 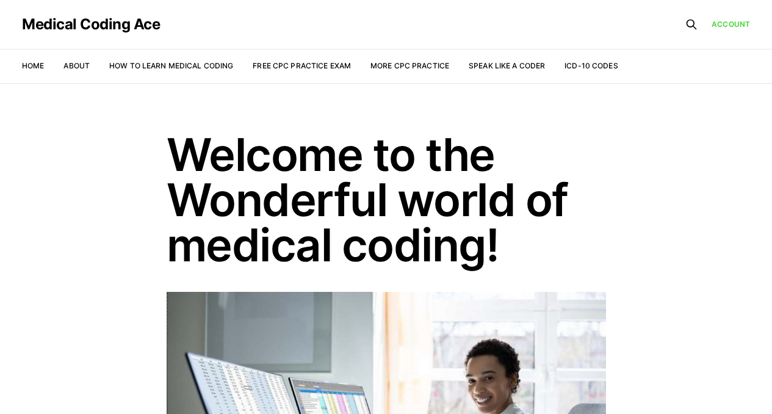 What do you see at coordinates (76, 65) in the screenshot?
I see `a: About` at bounding box center [76, 65].